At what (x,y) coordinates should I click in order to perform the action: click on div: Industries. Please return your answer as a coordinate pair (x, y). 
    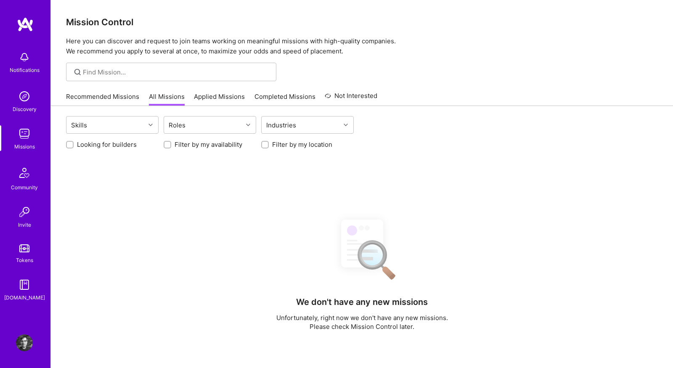
    Looking at the image, I should click on (281, 125).